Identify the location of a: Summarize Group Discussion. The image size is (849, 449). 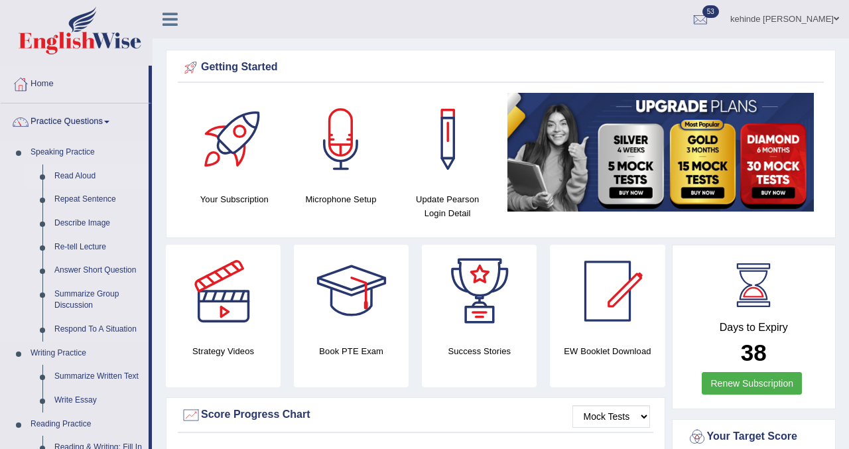
(98, 300).